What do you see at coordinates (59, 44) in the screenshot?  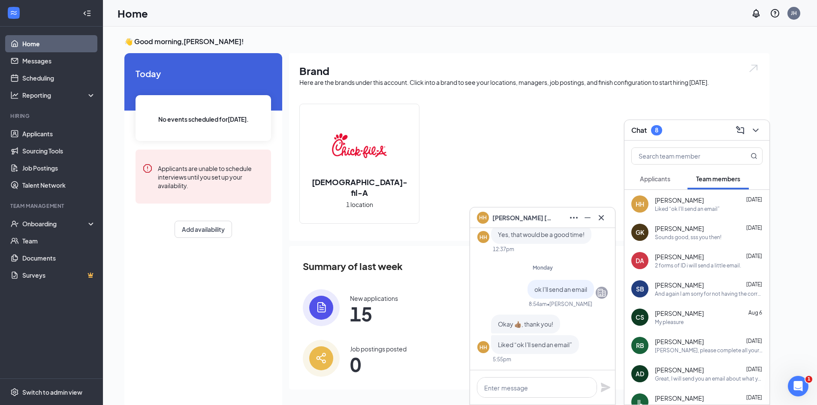 I see `a: Home` at bounding box center [59, 44].